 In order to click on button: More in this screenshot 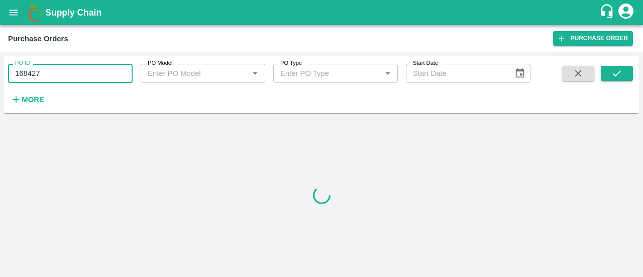, I will do `click(27, 99)`.